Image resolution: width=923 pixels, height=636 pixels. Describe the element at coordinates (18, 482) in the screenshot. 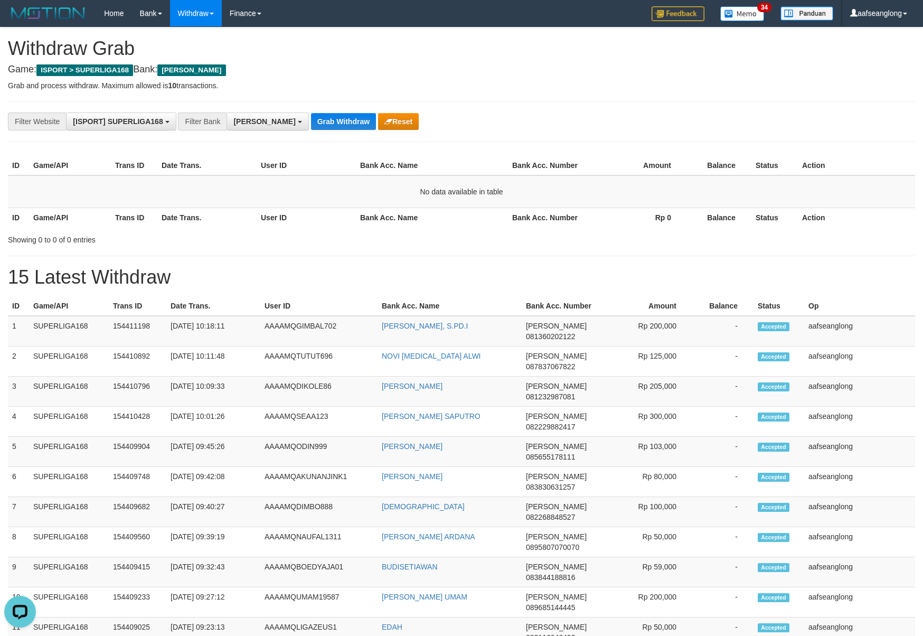

I see `td: 6` at that location.